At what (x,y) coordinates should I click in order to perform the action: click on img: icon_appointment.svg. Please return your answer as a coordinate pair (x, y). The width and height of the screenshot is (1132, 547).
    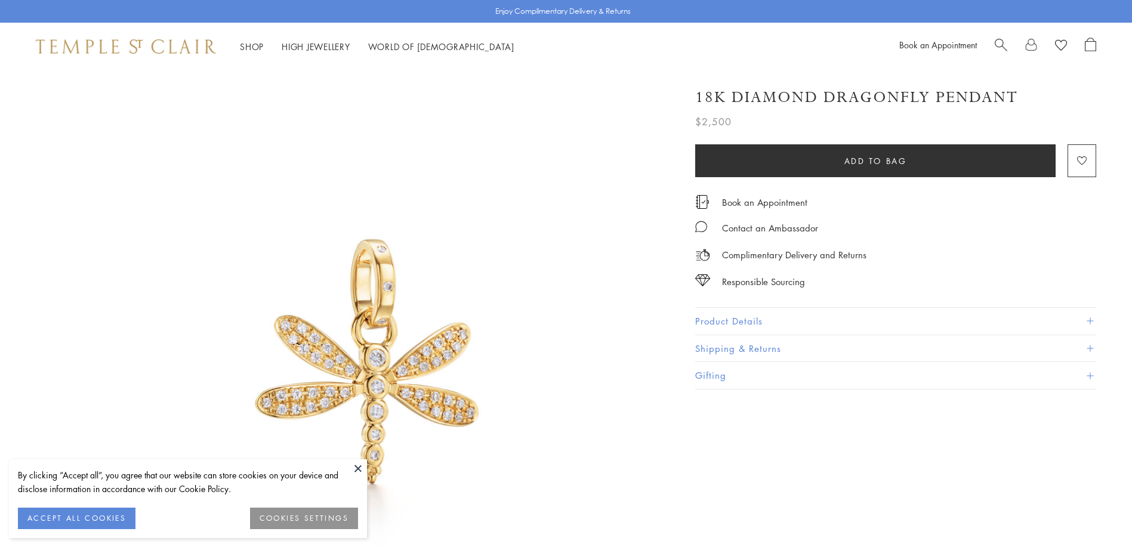
    Looking at the image, I should click on (703, 202).